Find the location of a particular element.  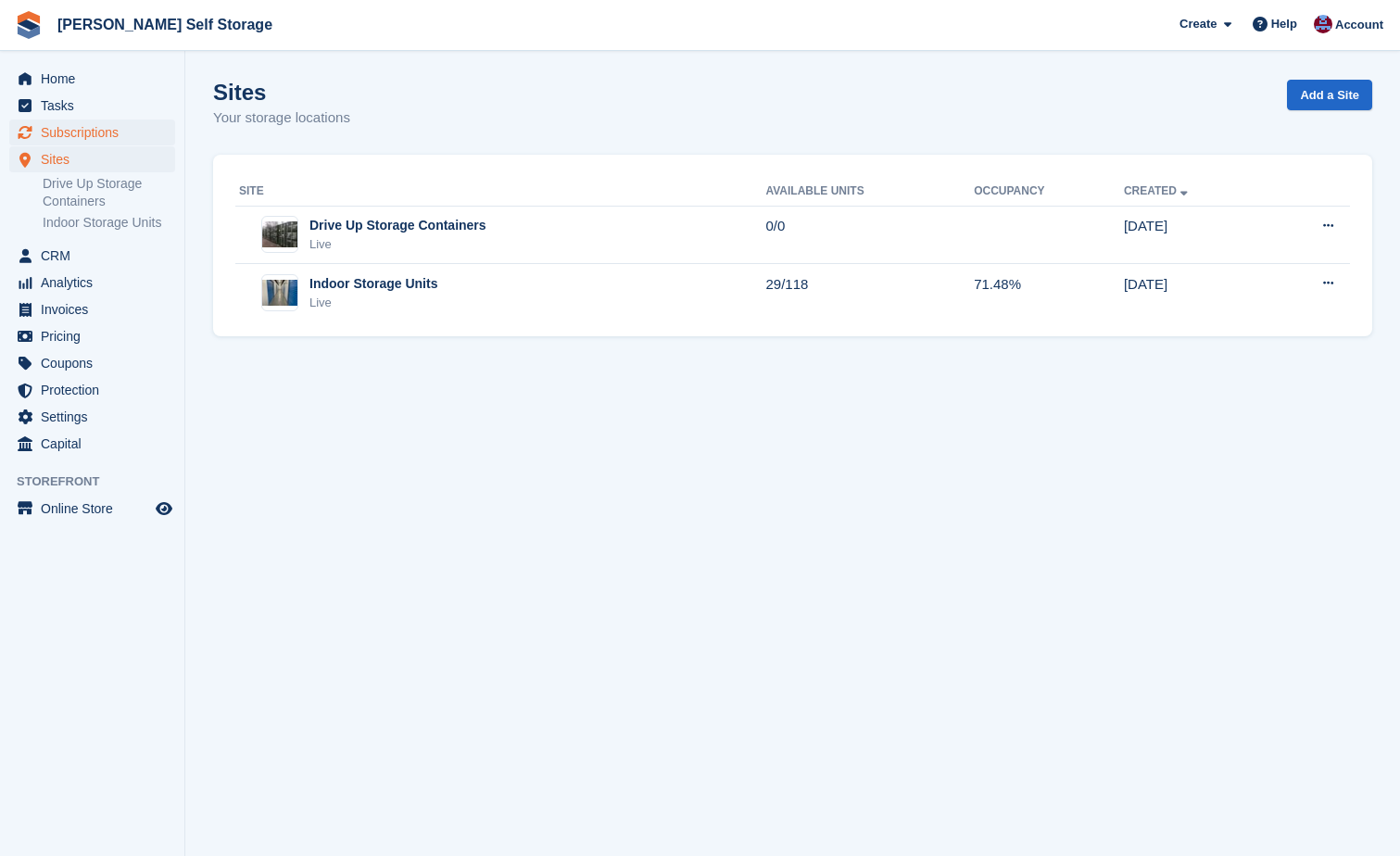

img: Tracy Bailey is located at coordinates (1323, 24).